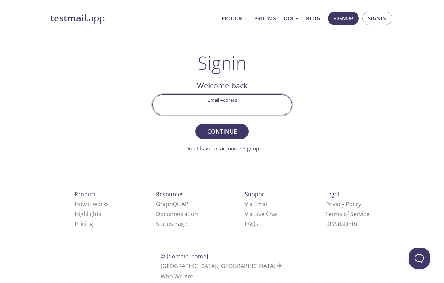 Image resolution: width=444 pixels, height=283 pixels. I want to click on a: testmail.app, so click(133, 18).